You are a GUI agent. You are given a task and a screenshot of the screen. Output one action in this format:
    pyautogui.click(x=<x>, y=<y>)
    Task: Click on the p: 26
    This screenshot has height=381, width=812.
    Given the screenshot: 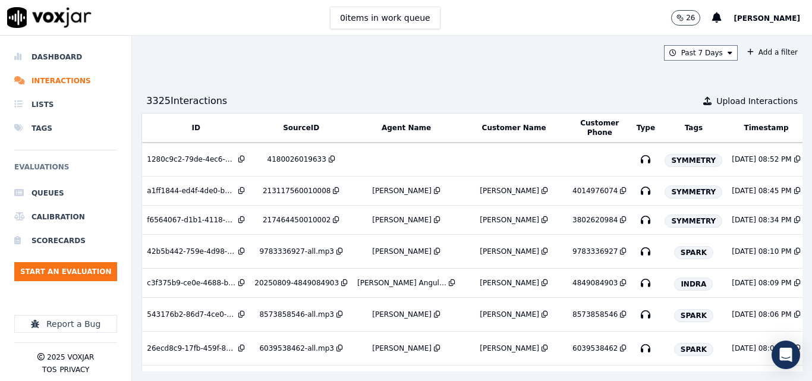 What is the action you would take?
    pyautogui.click(x=690, y=18)
    